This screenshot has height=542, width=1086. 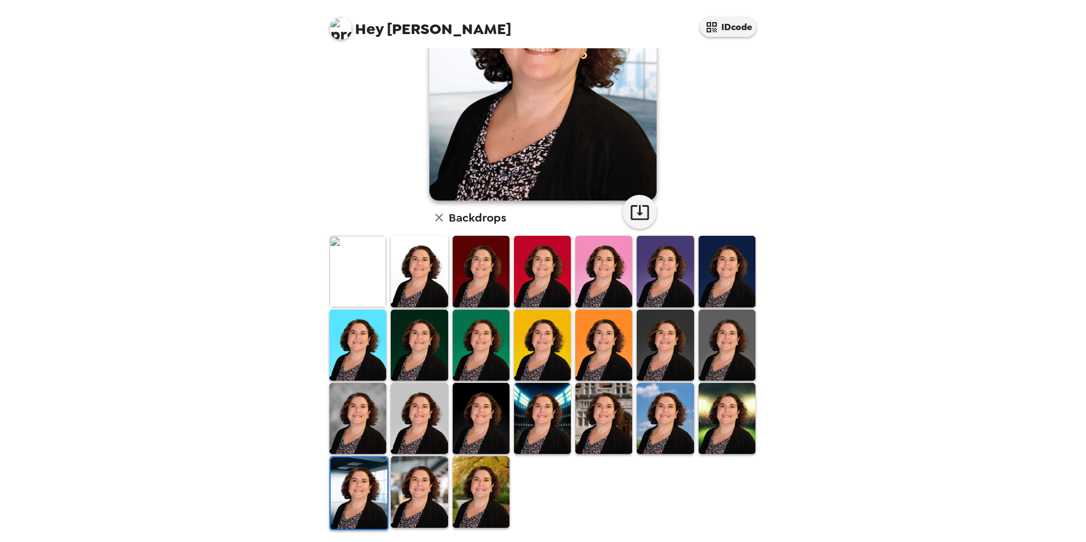 What do you see at coordinates (341, 28) in the screenshot?
I see `img: profile pic` at bounding box center [341, 28].